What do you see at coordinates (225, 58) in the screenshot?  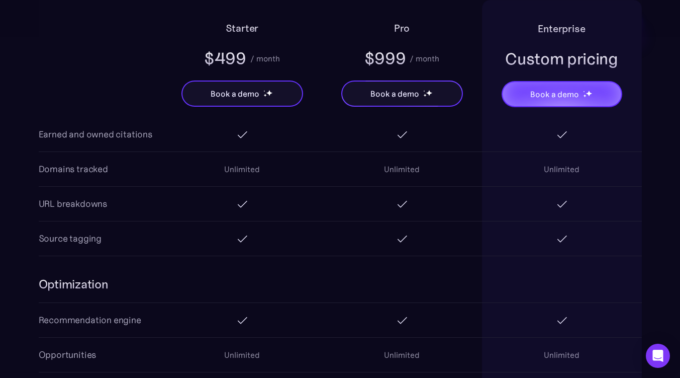 I see `div: $499` at bounding box center [225, 58].